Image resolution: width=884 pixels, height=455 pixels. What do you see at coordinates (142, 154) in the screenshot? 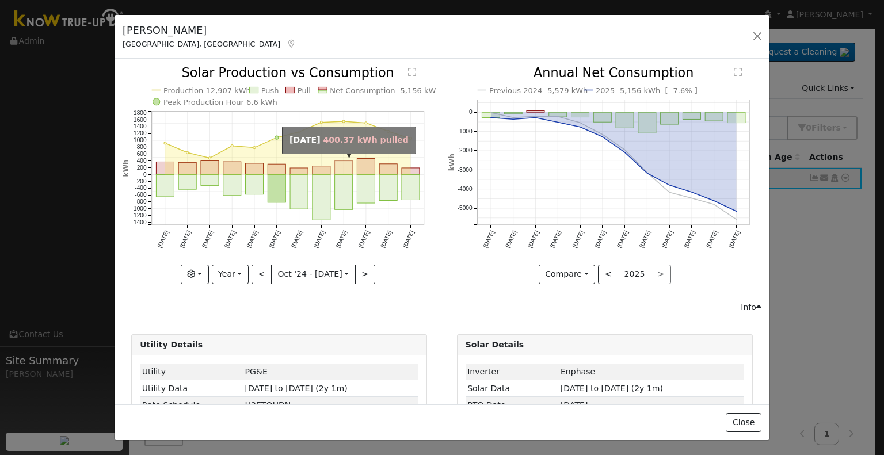
I see `text: 600` at bounding box center [142, 154].